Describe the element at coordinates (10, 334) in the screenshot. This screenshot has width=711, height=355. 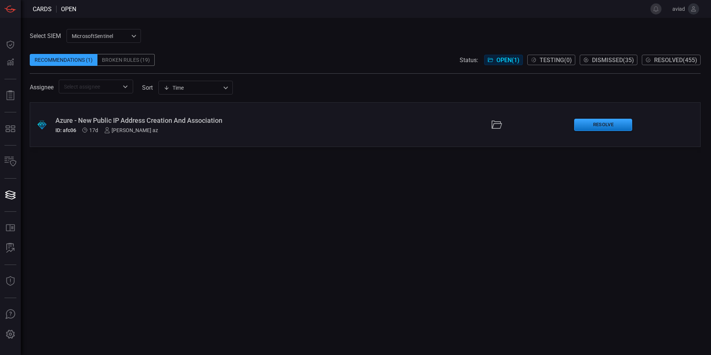
I see `button: Preferences` at that location.